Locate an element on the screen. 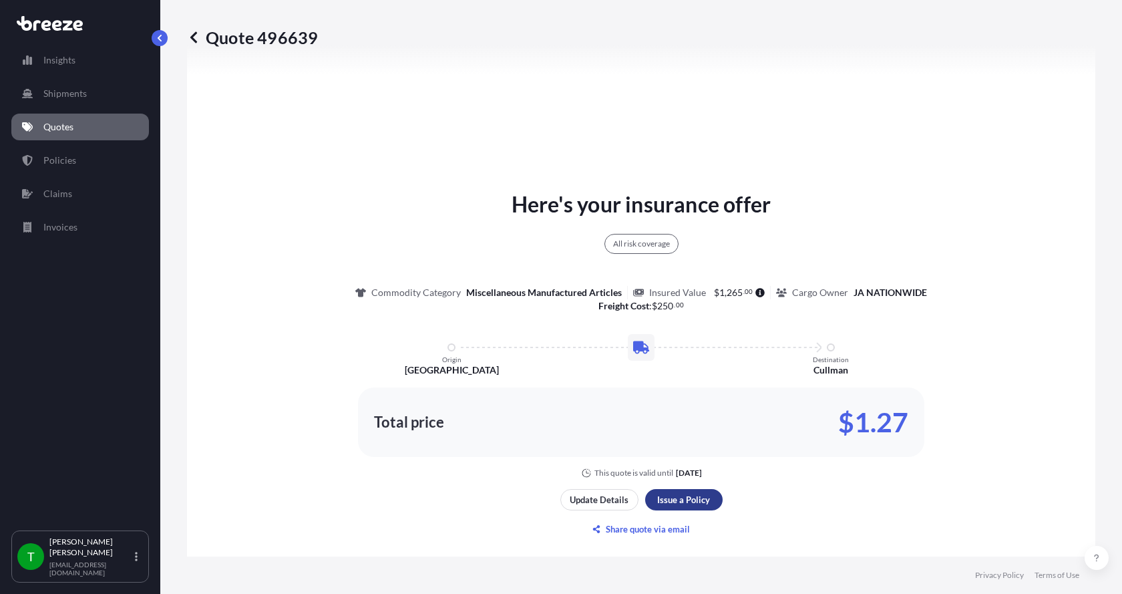 The height and width of the screenshot is (594, 1122). span: 265 is located at coordinates (735, 293).